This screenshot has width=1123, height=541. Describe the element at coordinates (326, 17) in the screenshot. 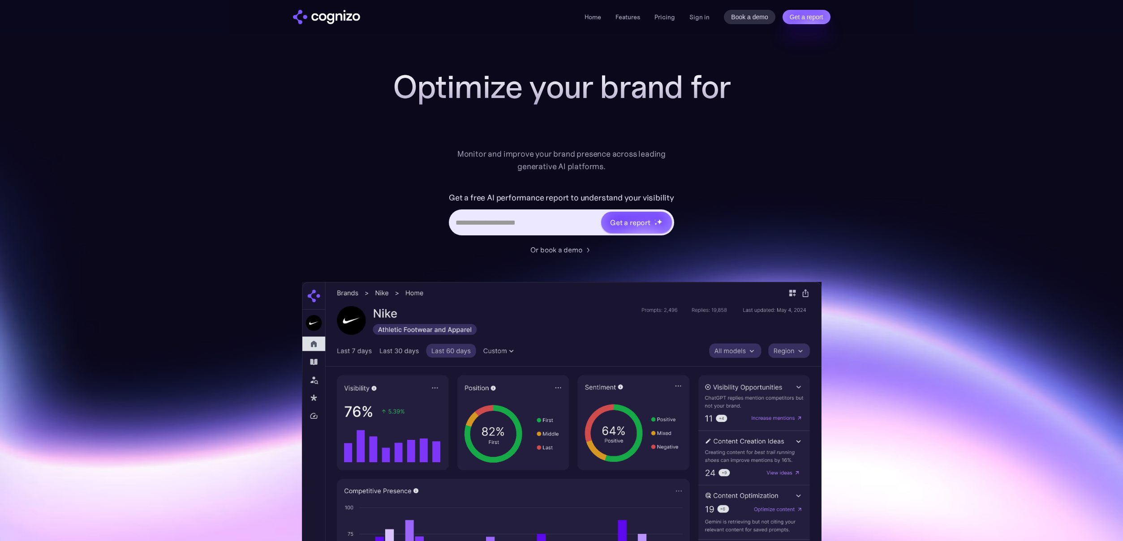

I see `img: cognizo logo` at that location.